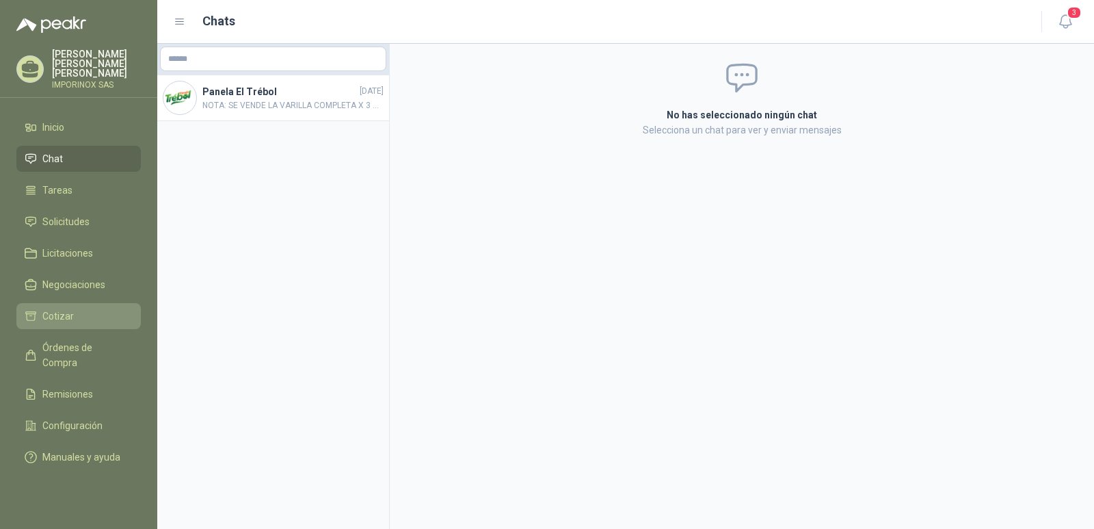  I want to click on span: Negociaciones, so click(74, 284).